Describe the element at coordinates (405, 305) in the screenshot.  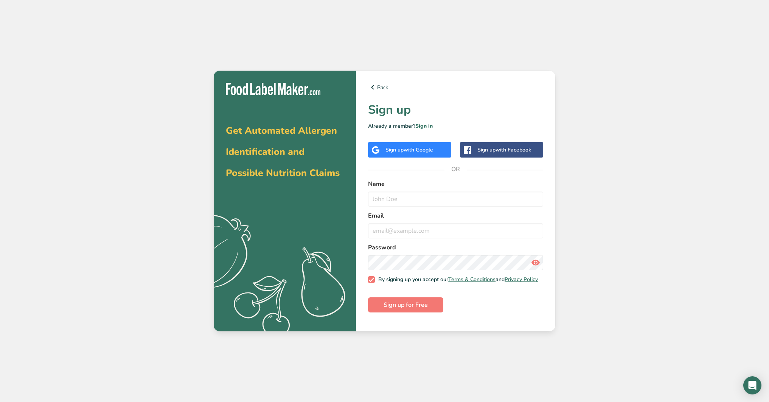
I see `span: Sign up for Free` at that location.